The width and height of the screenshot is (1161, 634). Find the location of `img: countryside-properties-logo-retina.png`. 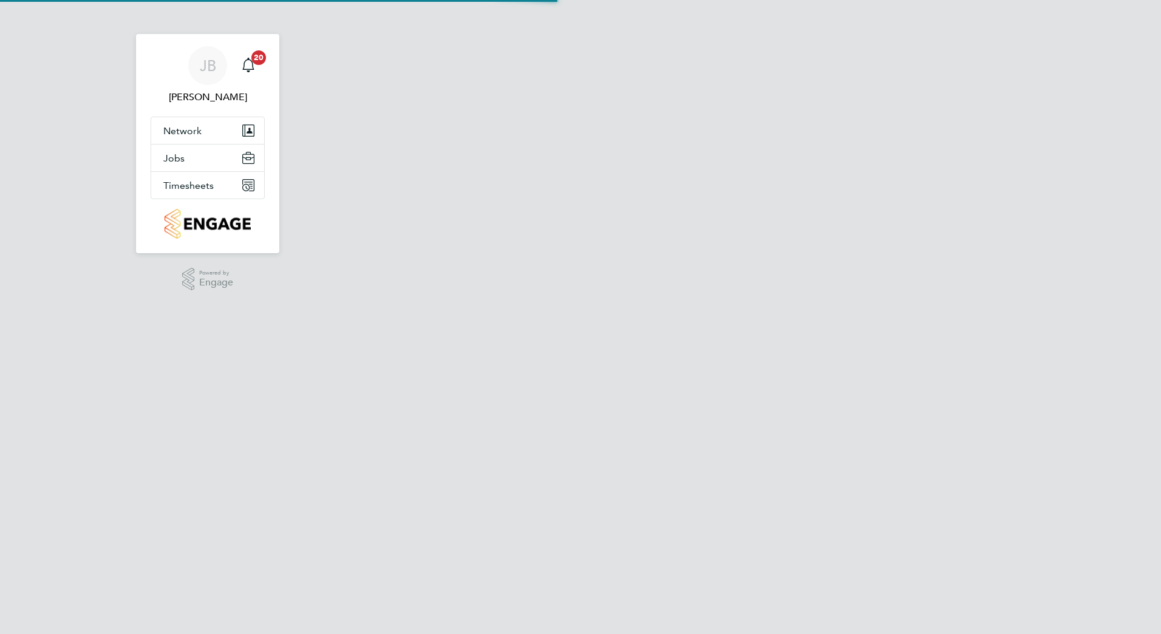

img: countryside-properties-logo-retina.png is located at coordinates (207, 223).